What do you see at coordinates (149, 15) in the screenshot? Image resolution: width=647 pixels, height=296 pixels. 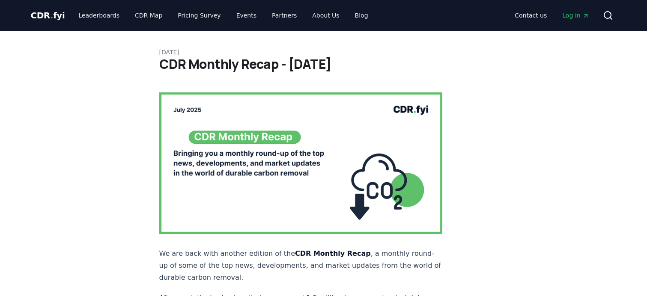 I see `a: CDR Map` at bounding box center [149, 15].